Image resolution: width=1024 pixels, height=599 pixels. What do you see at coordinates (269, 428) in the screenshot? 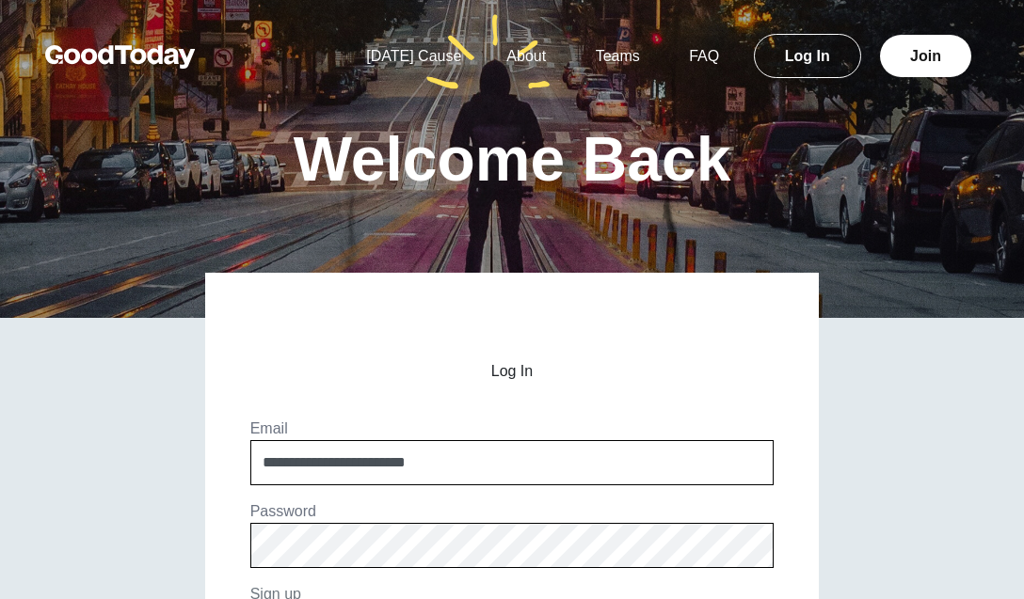
I see `label: Email` at bounding box center [269, 428].